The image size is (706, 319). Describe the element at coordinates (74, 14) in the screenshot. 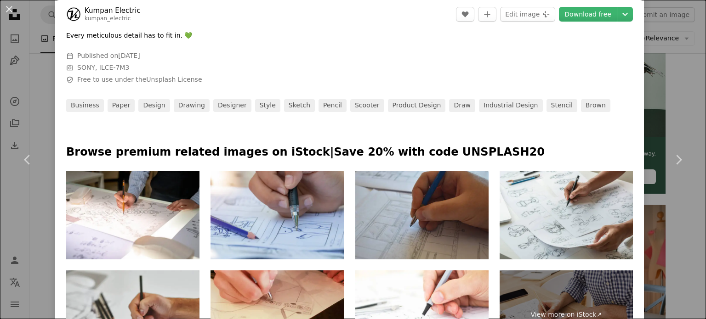

I see `img: Go to Kumpan Electric's profile` at that location.